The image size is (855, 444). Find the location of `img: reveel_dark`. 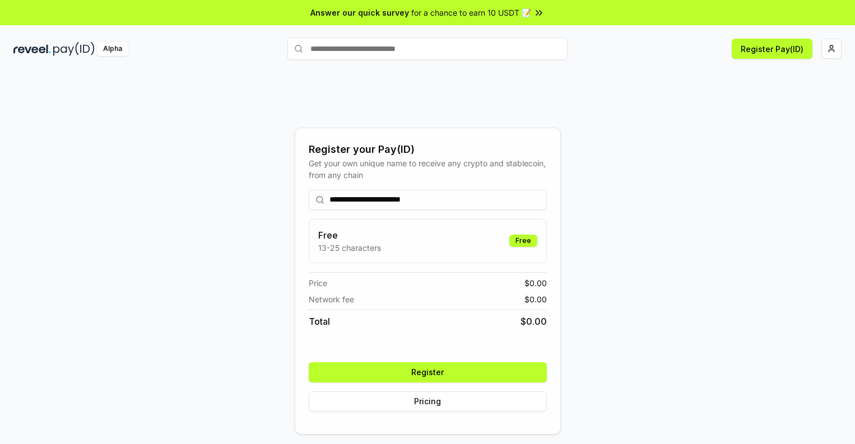

img: reveel_dark is located at coordinates (32, 49).